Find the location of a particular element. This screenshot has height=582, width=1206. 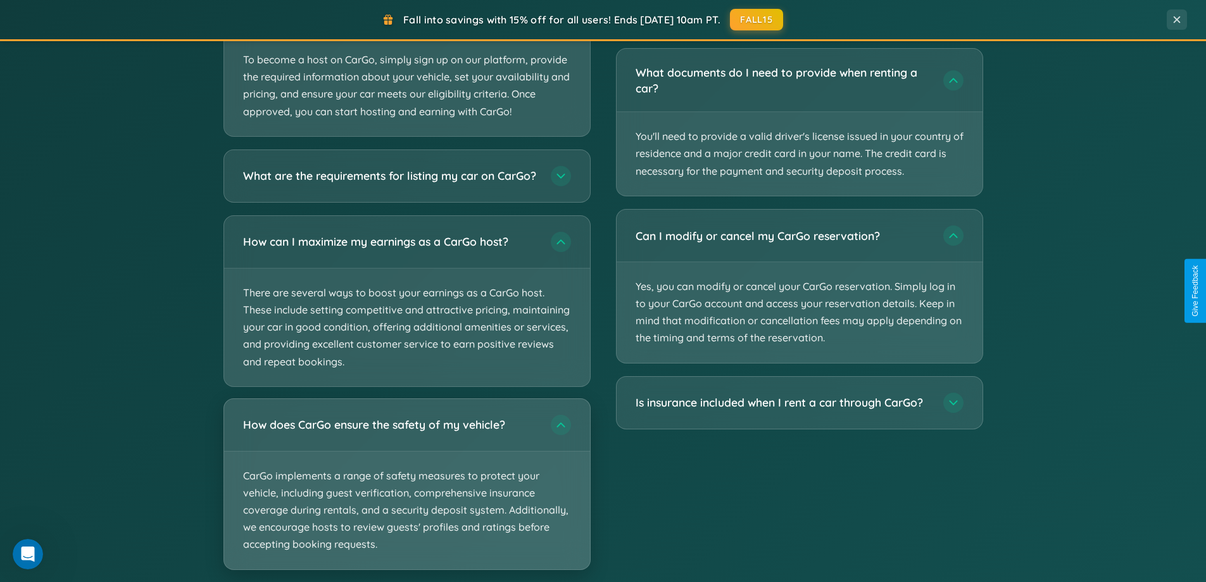

p: Yes, you can modify or cancel your CarGo reservation. Simply log in to your CarGo account and acc... is located at coordinates (800, 312).